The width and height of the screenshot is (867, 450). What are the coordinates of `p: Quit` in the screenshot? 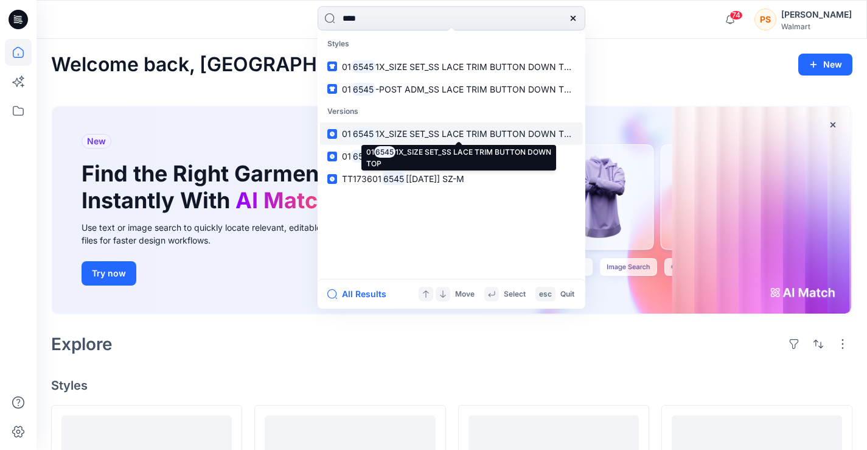 It's located at (567, 294).